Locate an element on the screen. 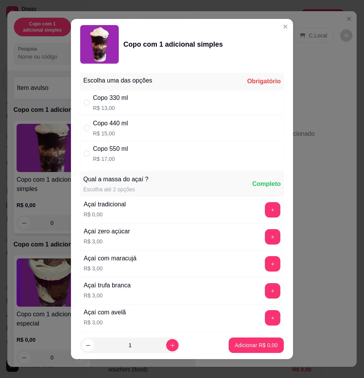 Image resolution: width=364 pixels, height=378 pixels. div: Açaí trufa branca is located at coordinates (107, 285).